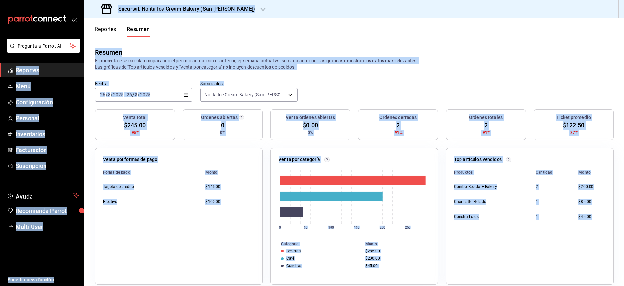 The image size is (624, 286). What do you see at coordinates (122, 32) in the screenshot?
I see `div: navigation tabs` at bounding box center [122, 32].